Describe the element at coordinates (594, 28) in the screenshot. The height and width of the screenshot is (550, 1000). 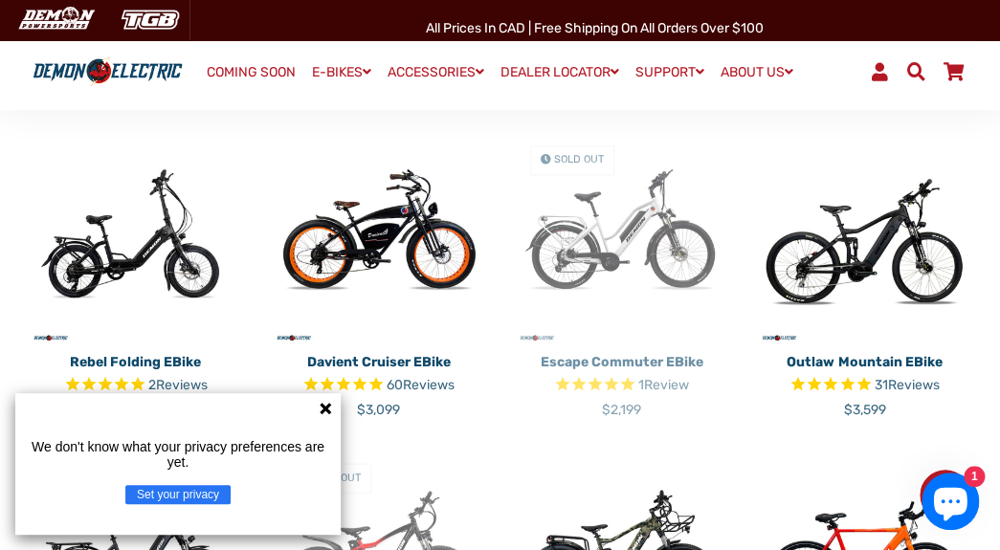
I see `span: All Prices in CAD | Free shipping on all orders over $100` at that location.